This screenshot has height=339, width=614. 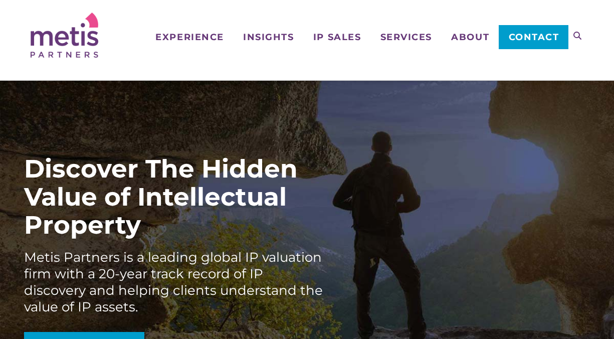 What do you see at coordinates (175, 197) in the screenshot?
I see `div: Discover The Hidden Value of Intellectual Property` at bounding box center [175, 197].